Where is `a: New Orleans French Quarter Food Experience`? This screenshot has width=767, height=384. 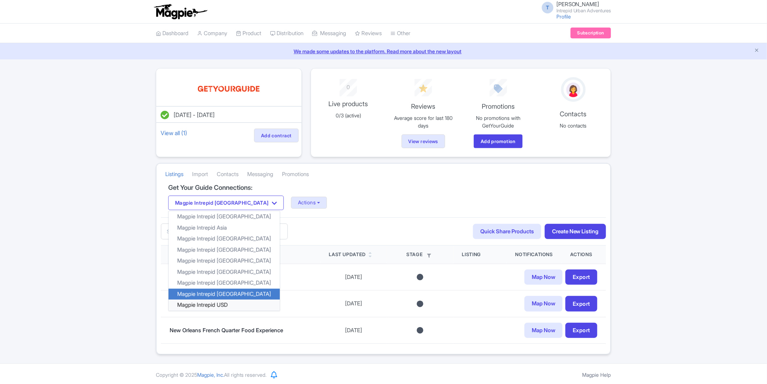 a: New Orleans French Quarter Food Experience is located at coordinates (226, 330).